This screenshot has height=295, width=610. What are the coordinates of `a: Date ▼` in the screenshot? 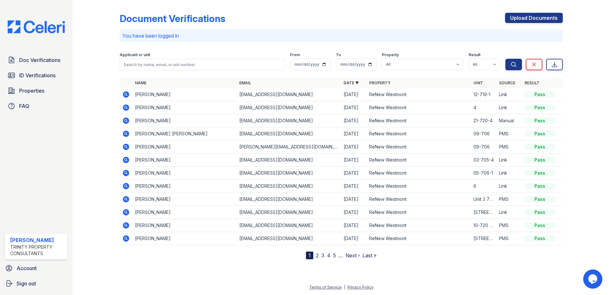 It's located at (351, 83).